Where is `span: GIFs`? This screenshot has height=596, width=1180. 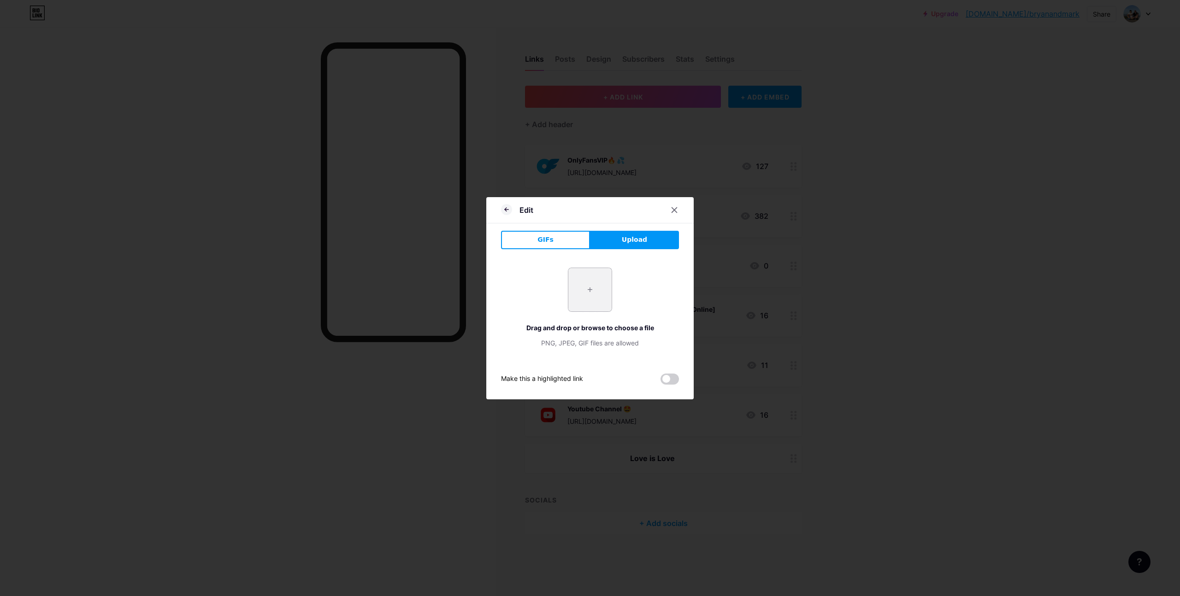 span: GIFs is located at coordinates (545, 240).